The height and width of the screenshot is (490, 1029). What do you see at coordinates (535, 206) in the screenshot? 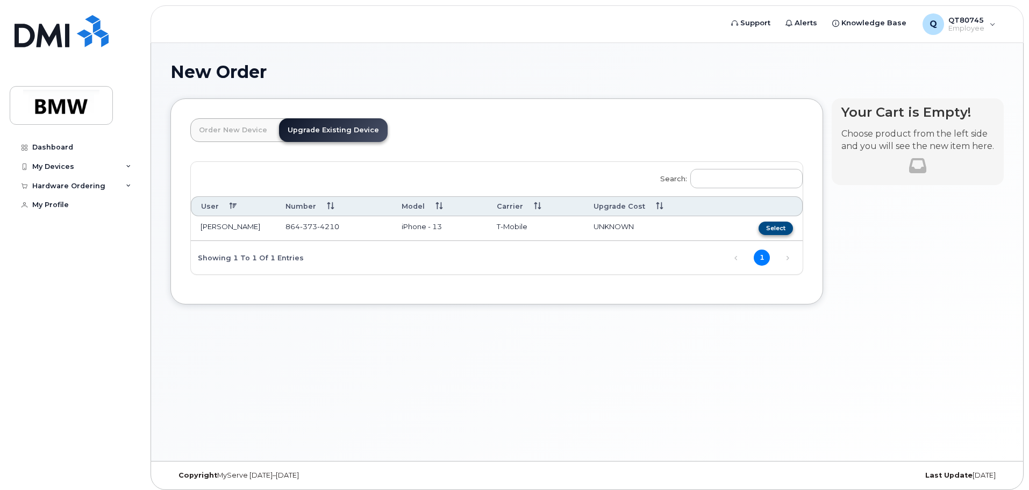
I see `th: Carrier: activate to sort column ascending` at bounding box center [535, 206].